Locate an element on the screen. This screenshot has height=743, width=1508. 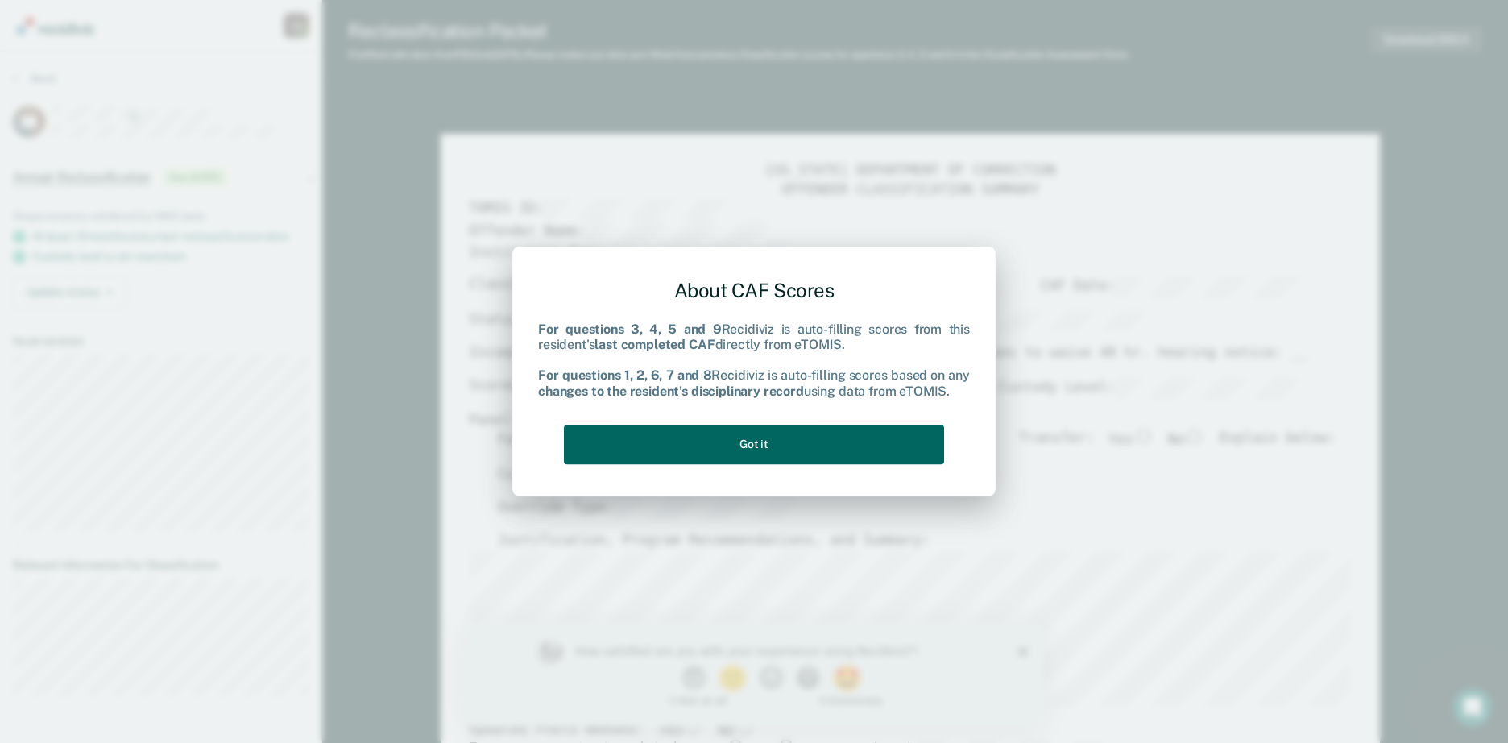
div: How satisfied are you with your experience using Recidiviz? is located at coordinates (296, 28).